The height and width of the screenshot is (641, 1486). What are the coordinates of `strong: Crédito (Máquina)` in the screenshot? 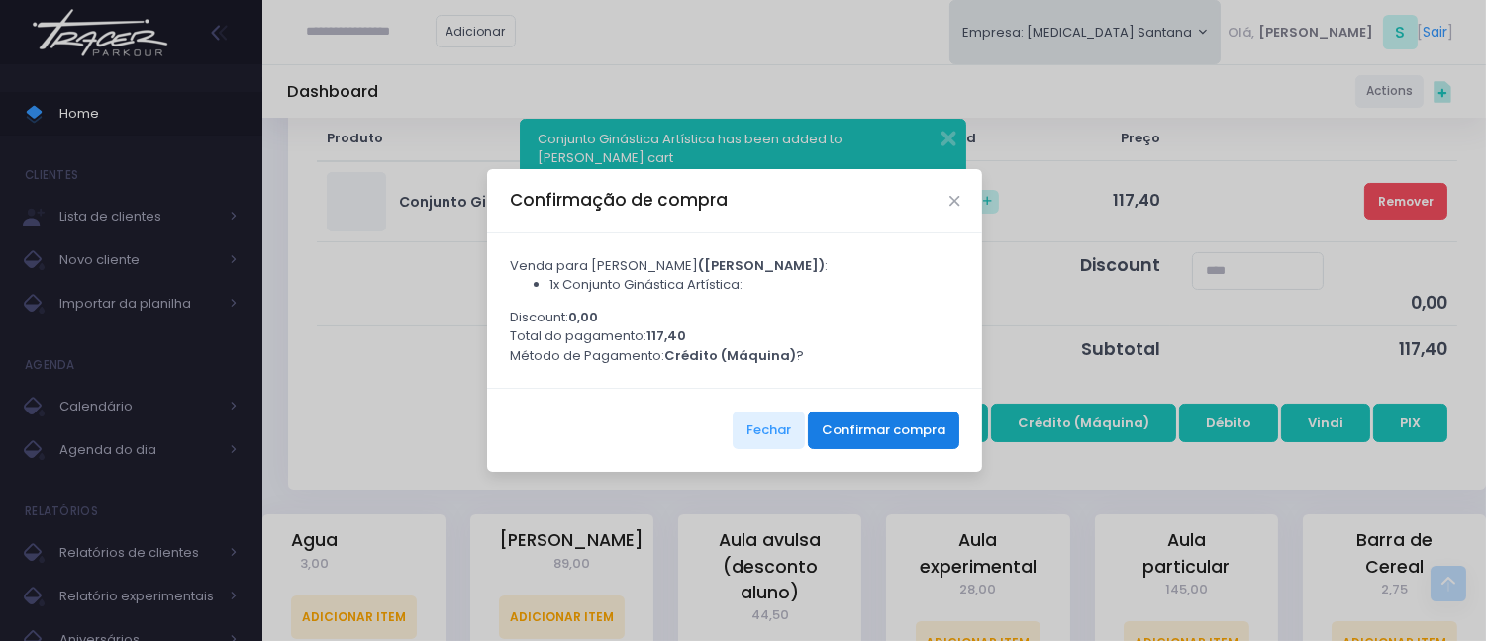 It's located at (730, 355).